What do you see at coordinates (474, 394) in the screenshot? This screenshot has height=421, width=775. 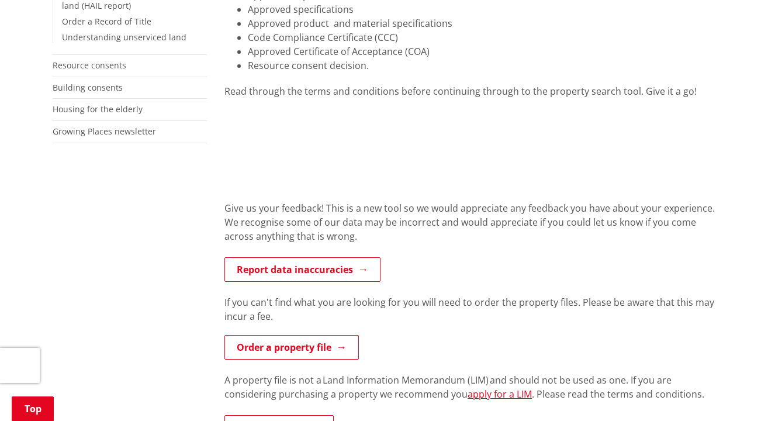 I see `div: A property file is not a Land Information Memorandum (LIM) and should not be used as one. If you ...` at bounding box center [474, 394].